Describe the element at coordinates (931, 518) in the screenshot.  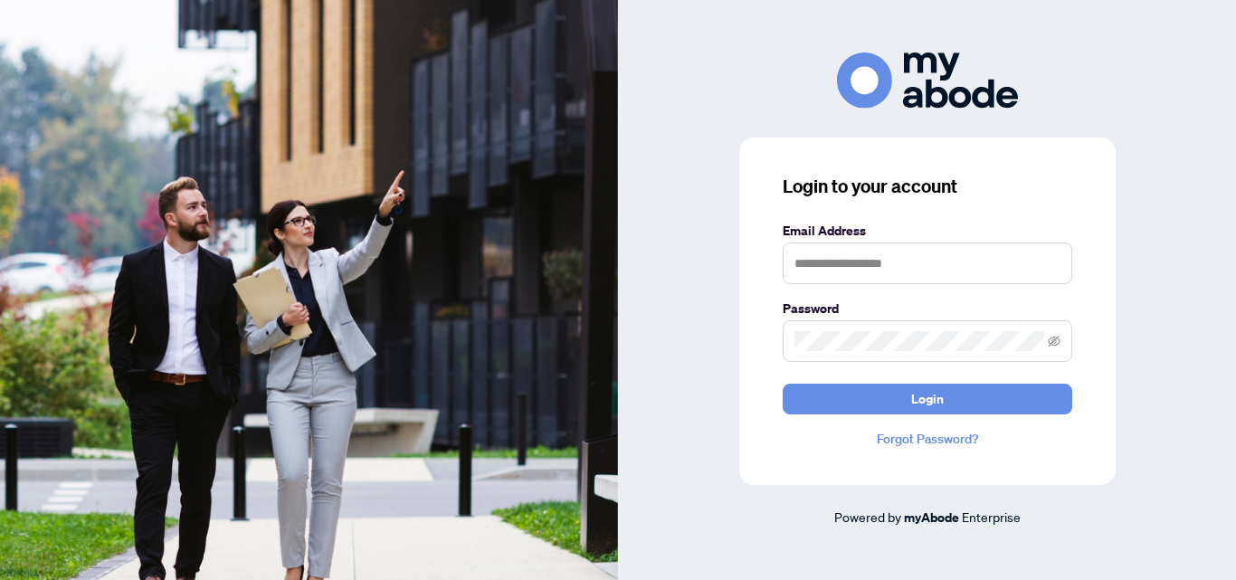
I see `a: myAbode` at that location.